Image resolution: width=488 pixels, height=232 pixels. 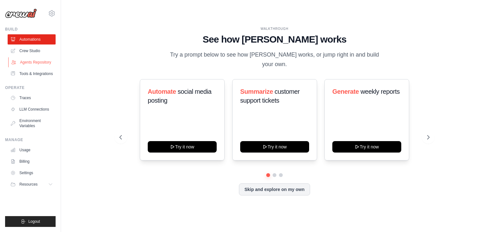 I want to click on a: Billing, so click(x=31, y=161).